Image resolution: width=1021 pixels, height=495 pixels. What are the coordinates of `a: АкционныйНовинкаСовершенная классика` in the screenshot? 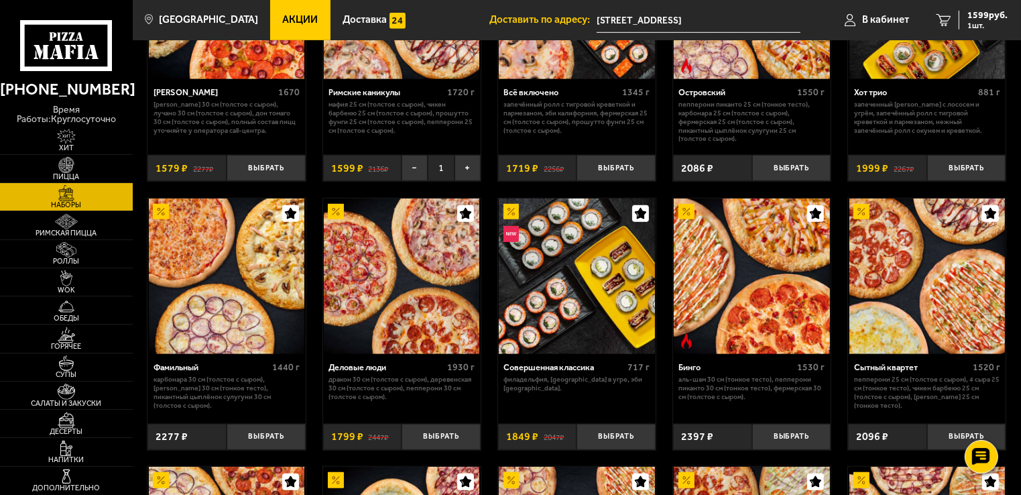 It's located at (577, 276).